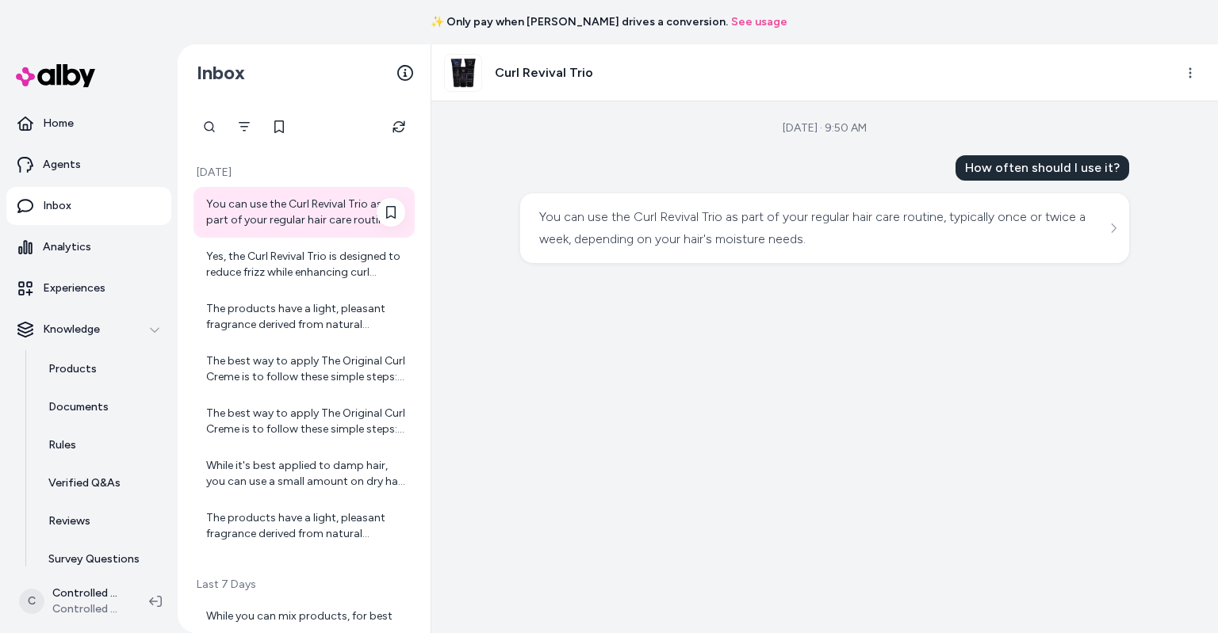 The width and height of the screenshot is (1218, 633). I want to click on p: Verified Q&As, so click(84, 484).